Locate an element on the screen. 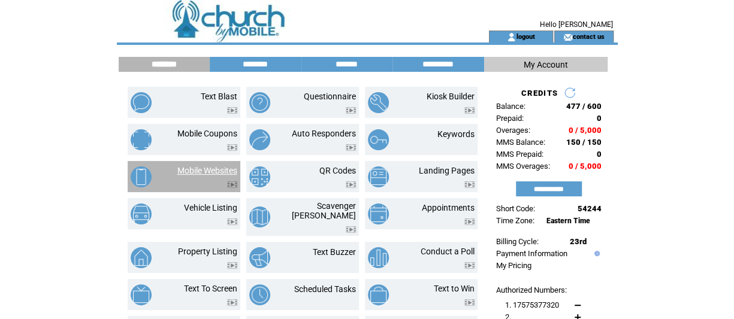 The image size is (734, 319). img: auto-responders.png is located at coordinates (259, 140).